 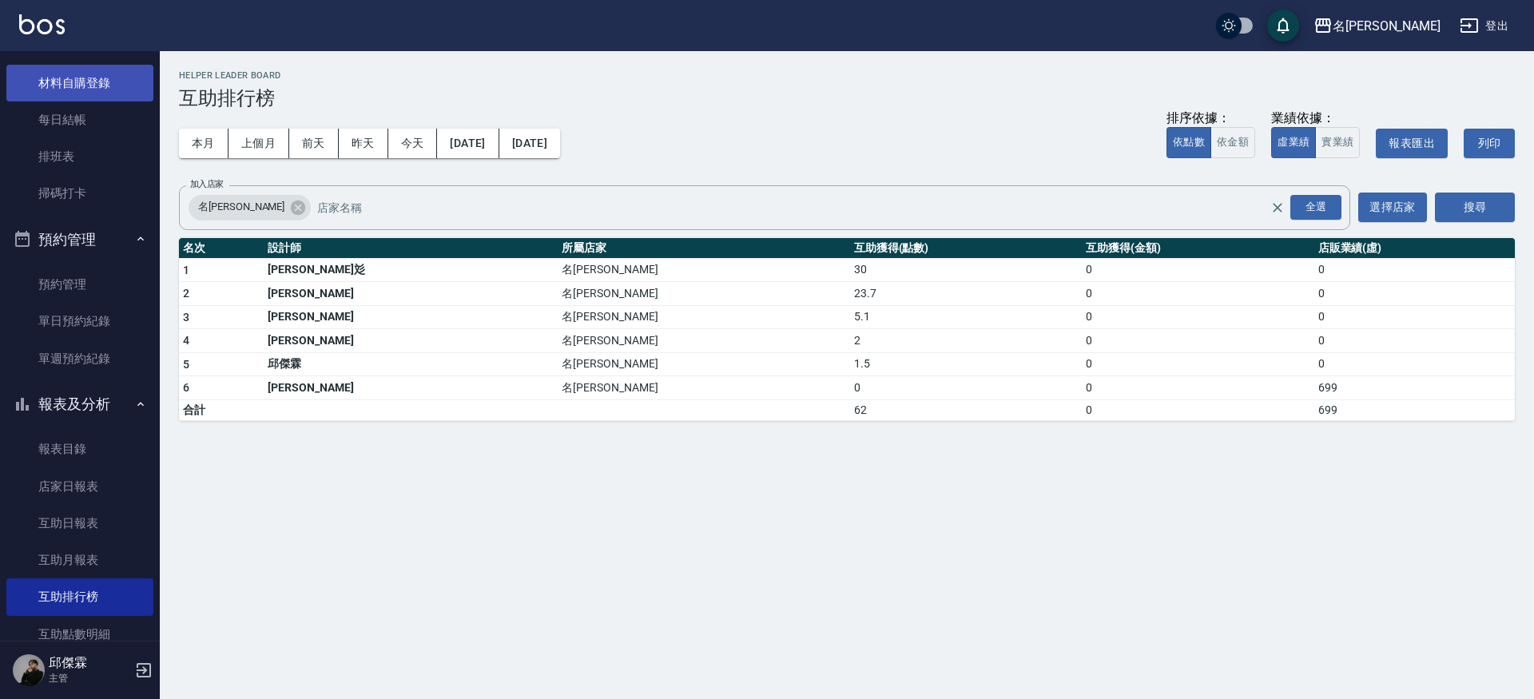 I want to click on table: a dense table, so click(x=847, y=329).